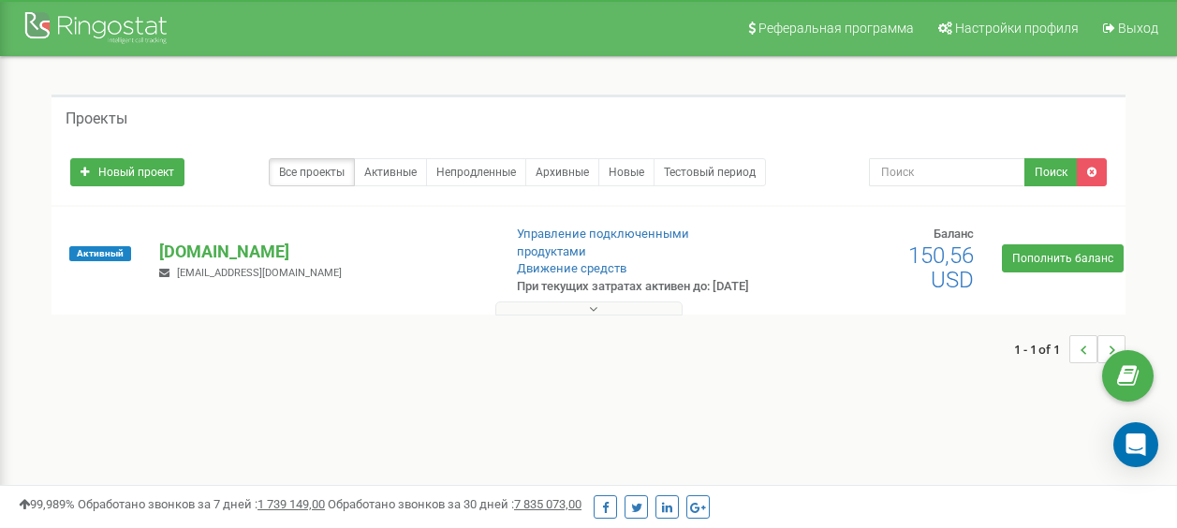 The width and height of the screenshot is (1177, 528). I want to click on a: Движение средств, so click(571, 268).